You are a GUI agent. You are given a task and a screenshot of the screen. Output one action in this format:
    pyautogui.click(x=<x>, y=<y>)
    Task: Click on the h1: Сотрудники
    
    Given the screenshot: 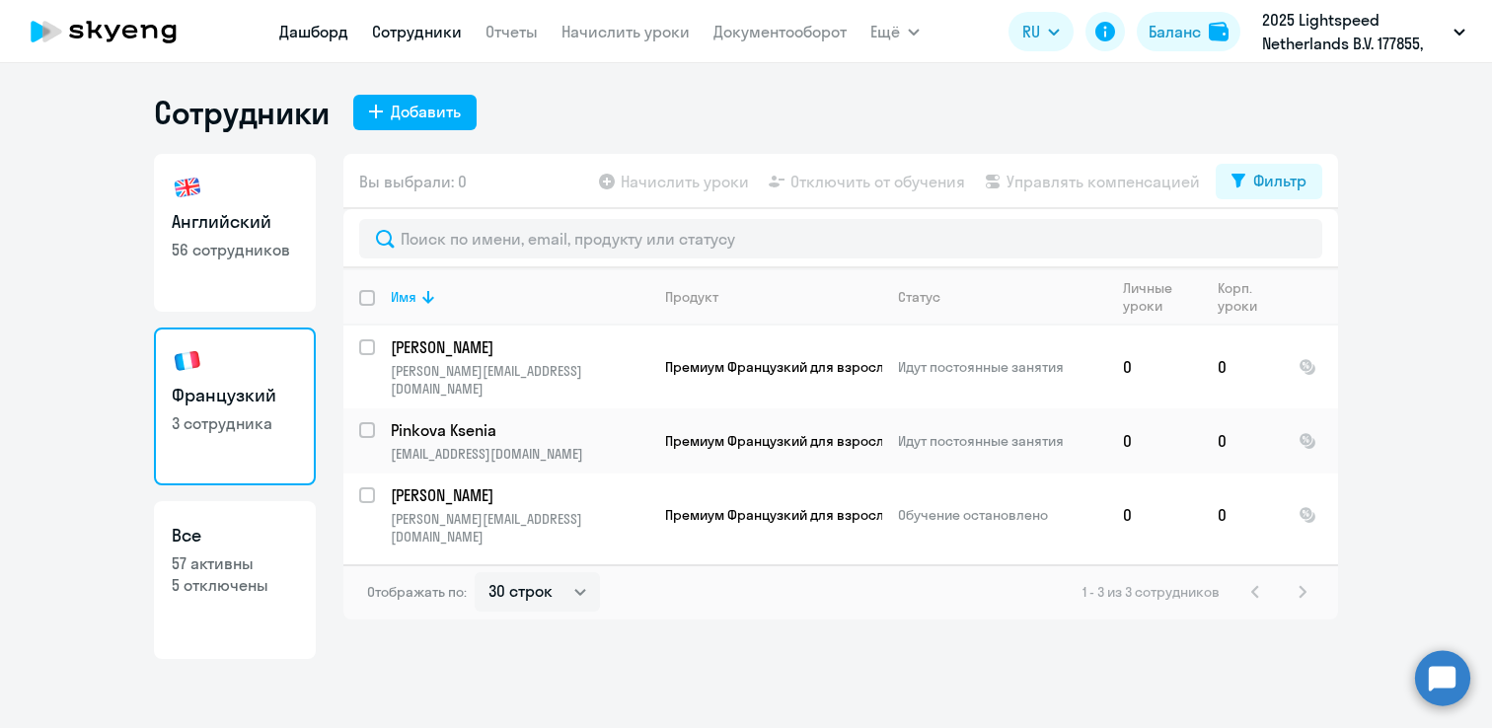 What is the action you would take?
    pyautogui.click(x=242, y=112)
    